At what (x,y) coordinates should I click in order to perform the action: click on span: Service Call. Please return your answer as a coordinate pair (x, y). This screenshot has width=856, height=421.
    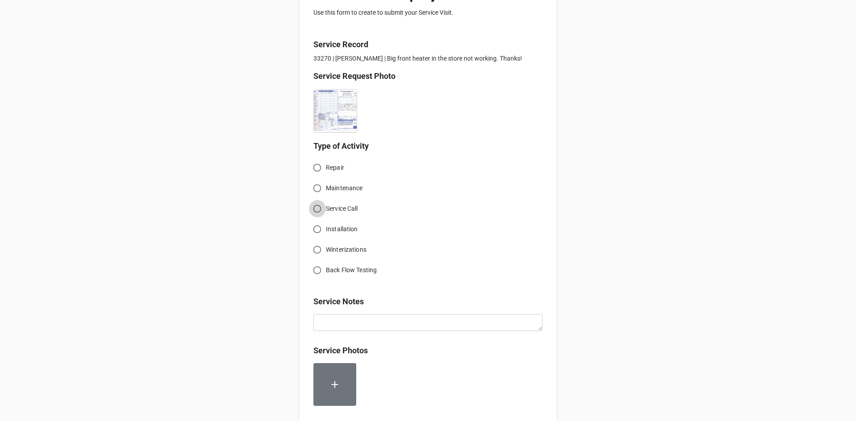
    Looking at the image, I should click on (342, 209).